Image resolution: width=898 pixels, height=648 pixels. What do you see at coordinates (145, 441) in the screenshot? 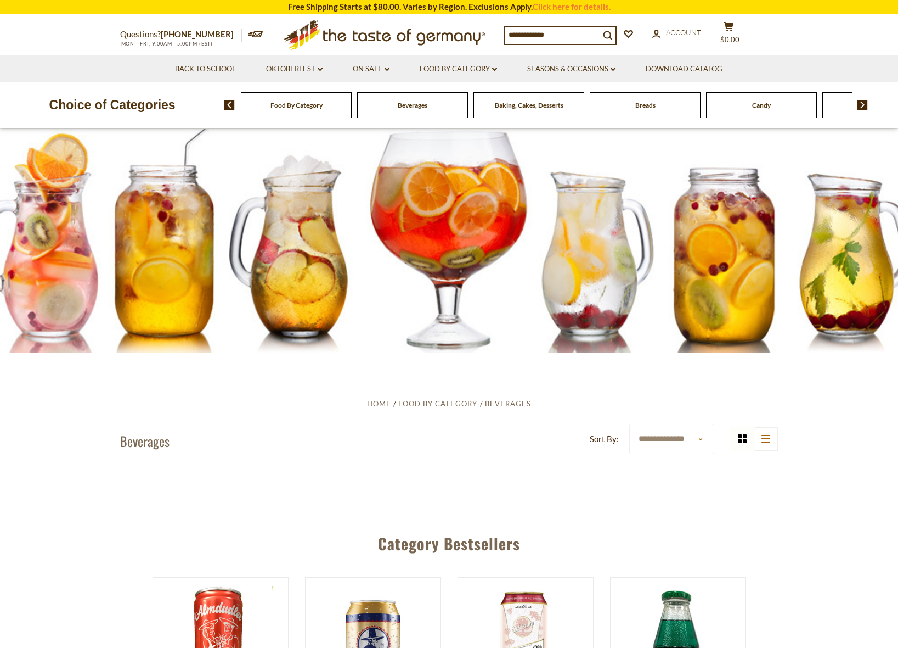
I see `h1: Beverages` at bounding box center [145, 441].